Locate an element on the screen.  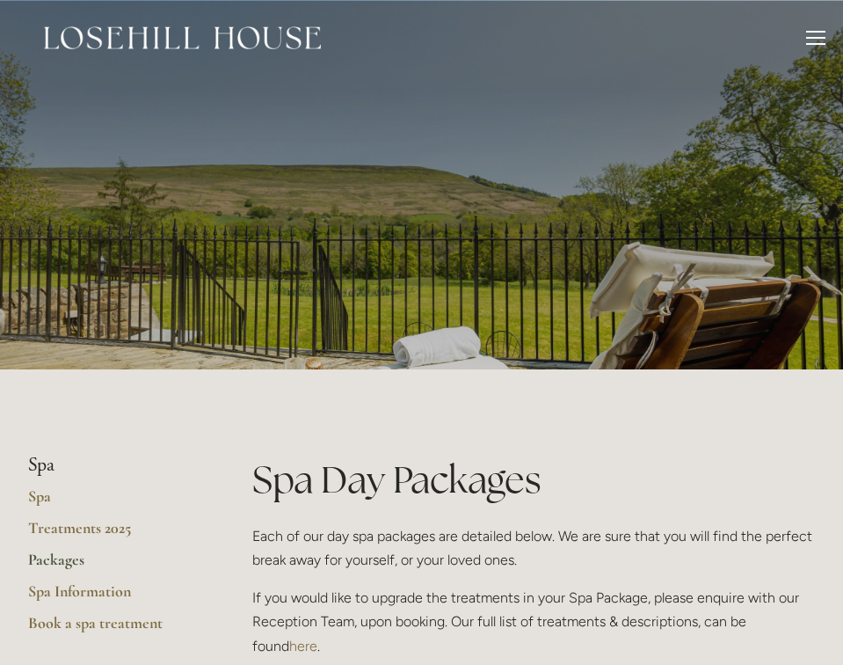
a: here is located at coordinates (303, 645).